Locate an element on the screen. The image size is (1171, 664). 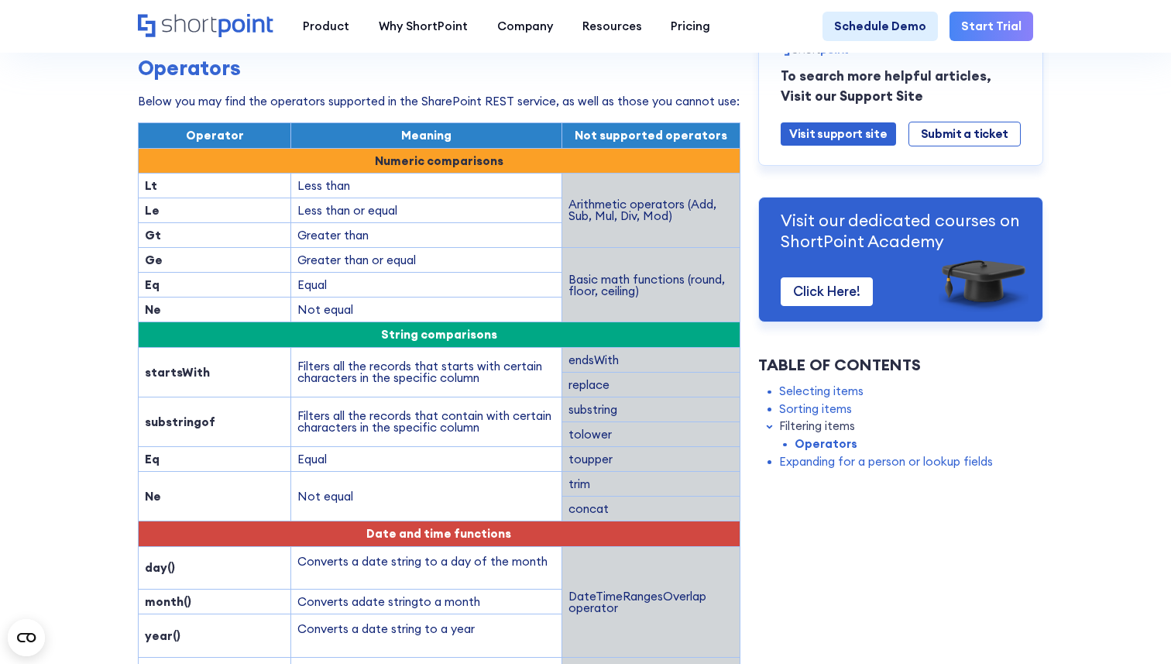
div: Why ShortPoint is located at coordinates (423, 26).